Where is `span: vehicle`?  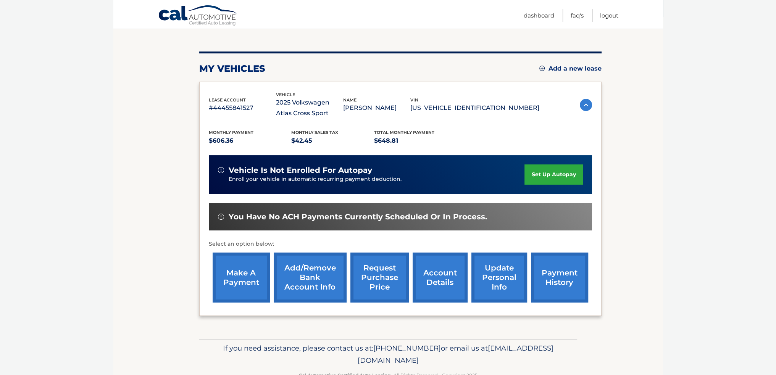
span: vehicle is located at coordinates (286, 95).